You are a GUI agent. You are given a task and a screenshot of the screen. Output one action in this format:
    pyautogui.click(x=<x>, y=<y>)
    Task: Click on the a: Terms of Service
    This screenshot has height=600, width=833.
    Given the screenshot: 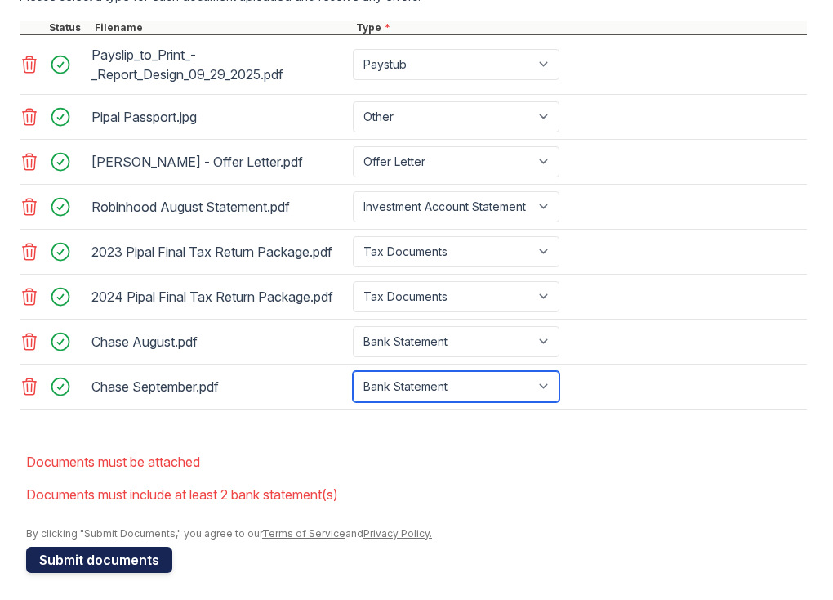 What is the action you would take?
    pyautogui.click(x=304, y=533)
    